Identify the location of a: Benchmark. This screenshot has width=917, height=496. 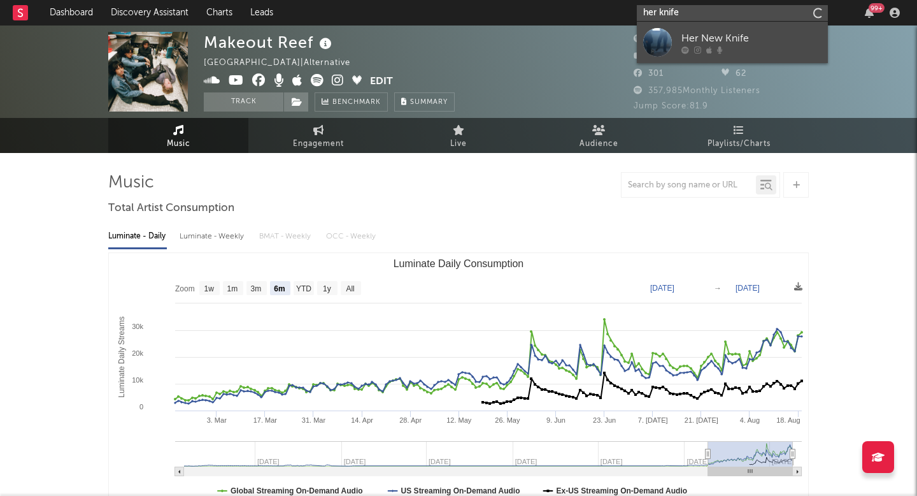
(351, 102).